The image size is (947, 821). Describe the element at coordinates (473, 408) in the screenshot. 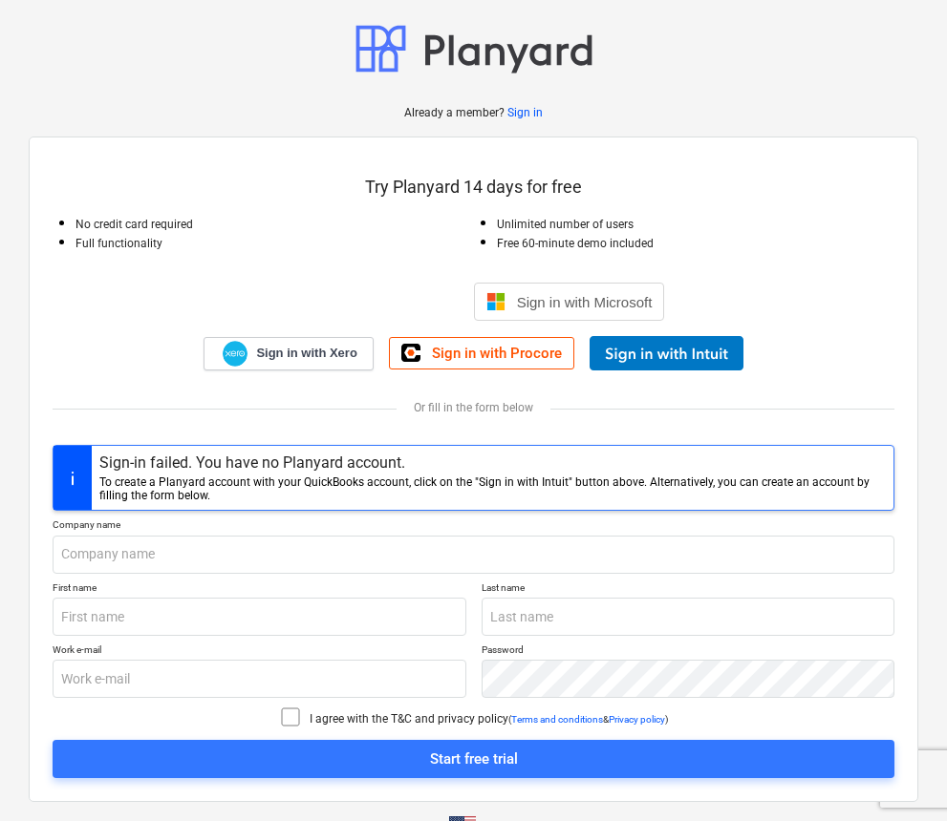

I see `div: Or fill in the form below` at that location.